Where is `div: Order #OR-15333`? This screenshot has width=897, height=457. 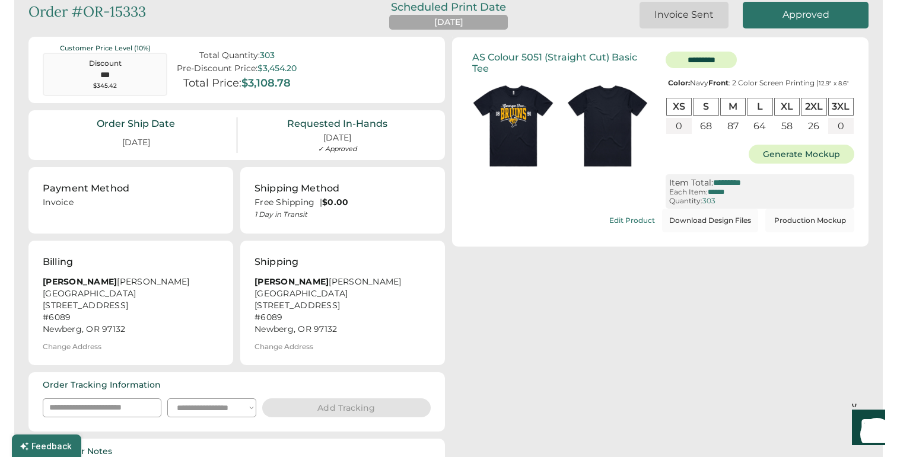 div: Order #OR-15333 is located at coordinates (87, 12).